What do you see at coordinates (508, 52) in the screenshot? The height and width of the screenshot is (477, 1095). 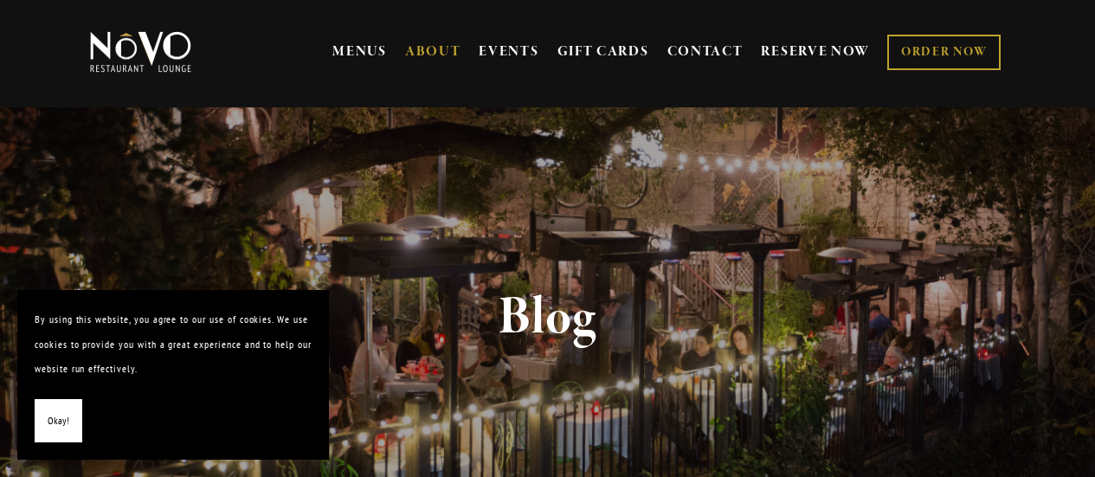 I see `a: EVENTS` at bounding box center [508, 52].